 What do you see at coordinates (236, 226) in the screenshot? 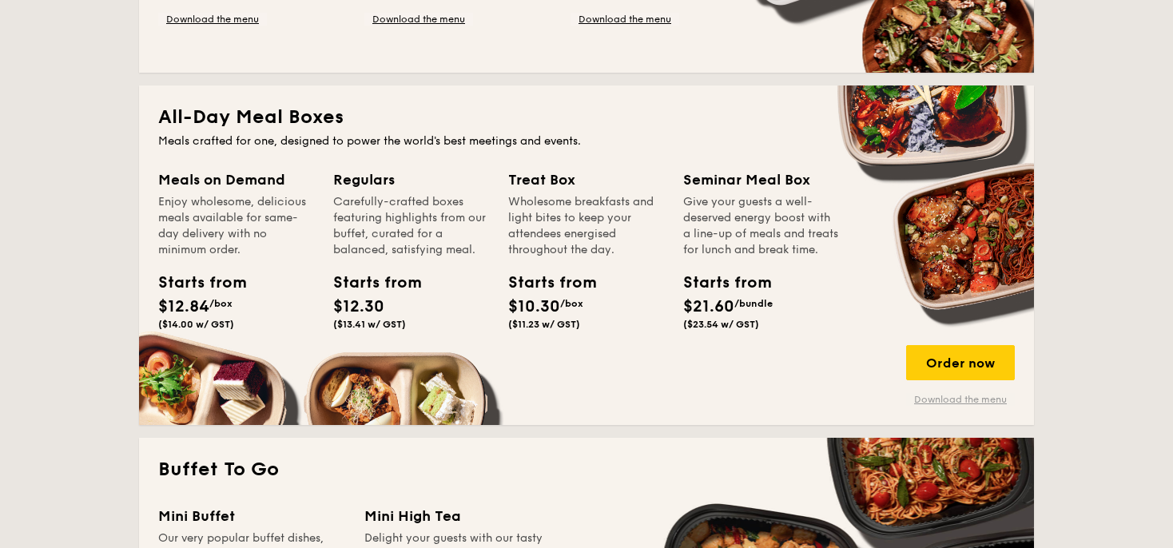
I see `div: Enjoy wholesome, delicious meals available for same-day delivery with no minimum order.` at bounding box center [236, 226].